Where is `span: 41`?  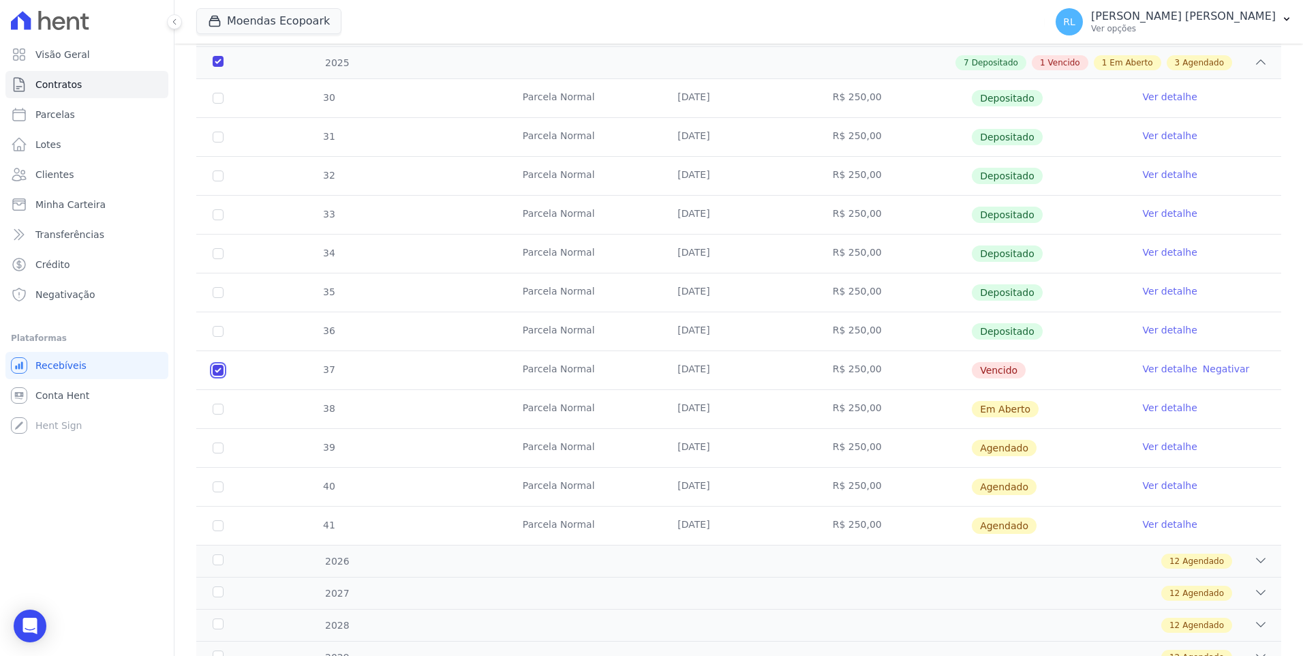 span: 41 is located at coordinates (329, 525).